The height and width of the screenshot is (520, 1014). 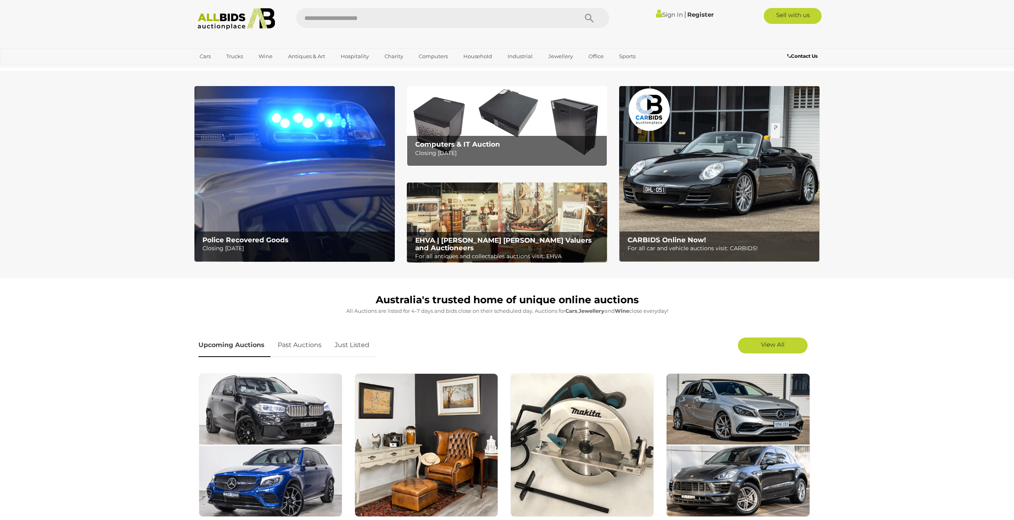 I want to click on a: Cars, so click(x=205, y=56).